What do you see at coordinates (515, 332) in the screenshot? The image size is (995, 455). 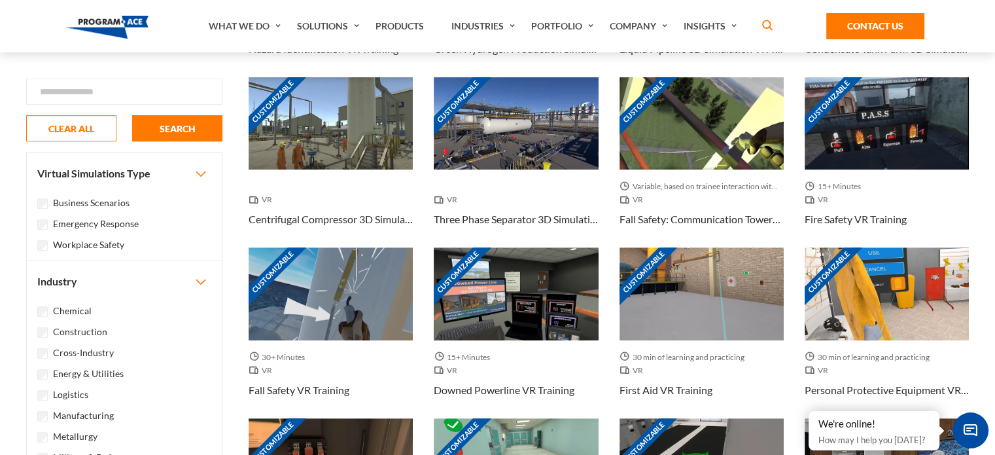 I see `a: Customizable Thumbnail - Downed Powerline VR Training 15+ Minutes VR Downed Powerline VR Training` at bounding box center [515, 332].